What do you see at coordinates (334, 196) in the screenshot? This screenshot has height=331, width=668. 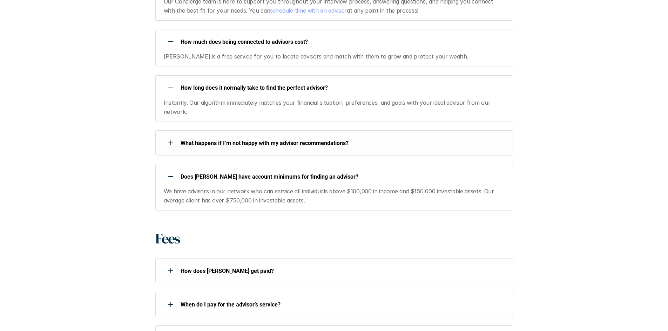 I see `p: We have advisors in our network who can service all individuals above $100,000 in income and $150...` at bounding box center [334, 196].